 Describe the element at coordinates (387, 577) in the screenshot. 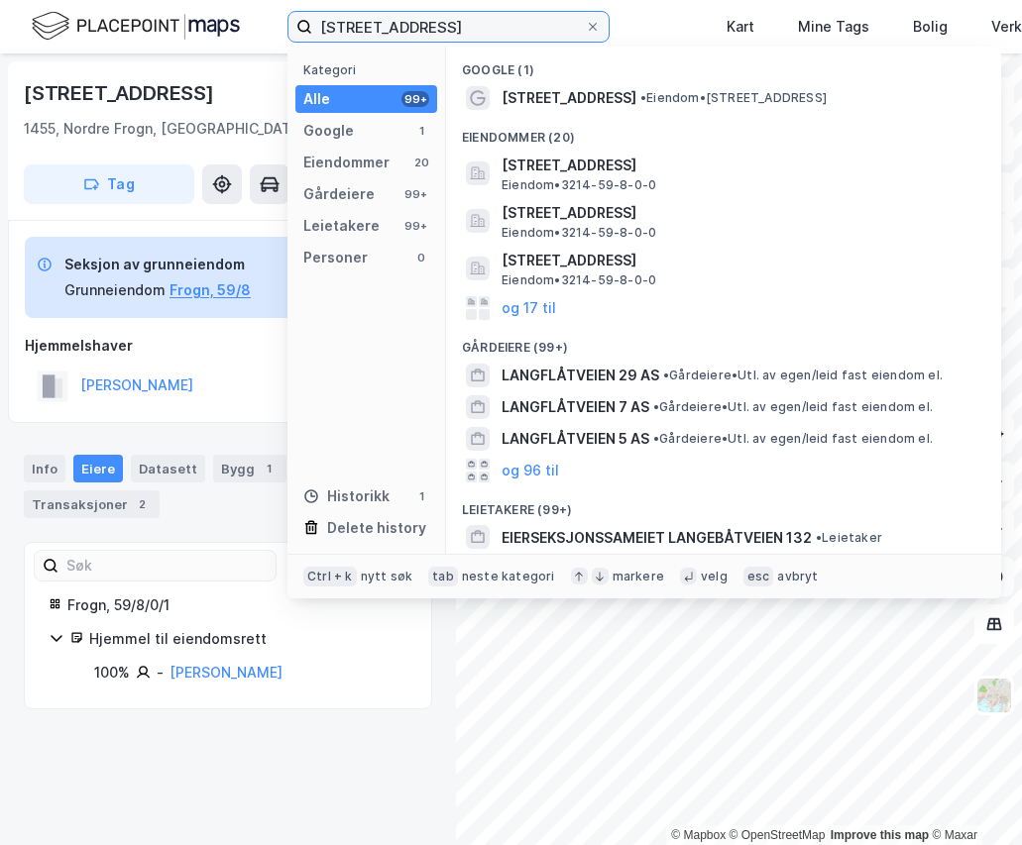

I see `div: nytt søk` at that location.